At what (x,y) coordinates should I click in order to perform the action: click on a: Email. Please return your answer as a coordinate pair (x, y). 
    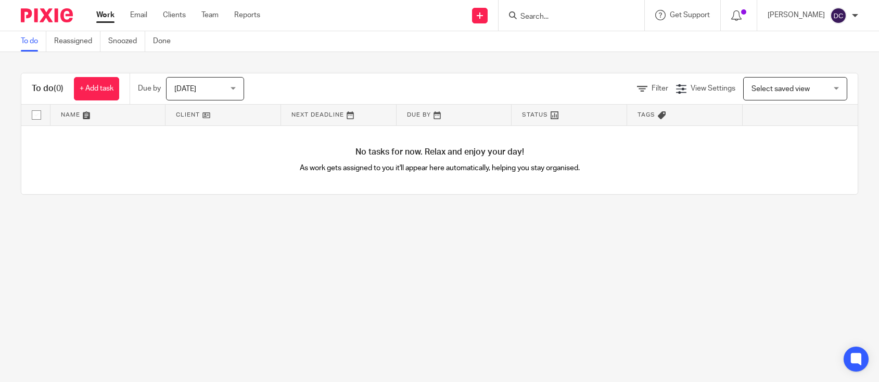
    Looking at the image, I should click on (138, 15).